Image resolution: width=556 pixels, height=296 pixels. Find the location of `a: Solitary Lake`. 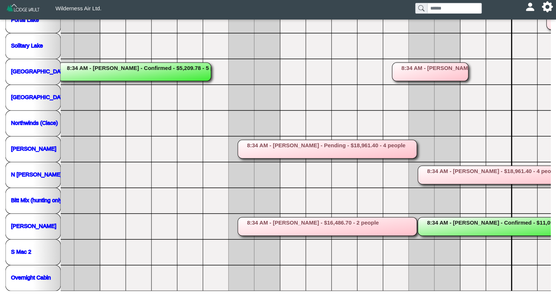

a: Solitary Lake is located at coordinates (27, 45).